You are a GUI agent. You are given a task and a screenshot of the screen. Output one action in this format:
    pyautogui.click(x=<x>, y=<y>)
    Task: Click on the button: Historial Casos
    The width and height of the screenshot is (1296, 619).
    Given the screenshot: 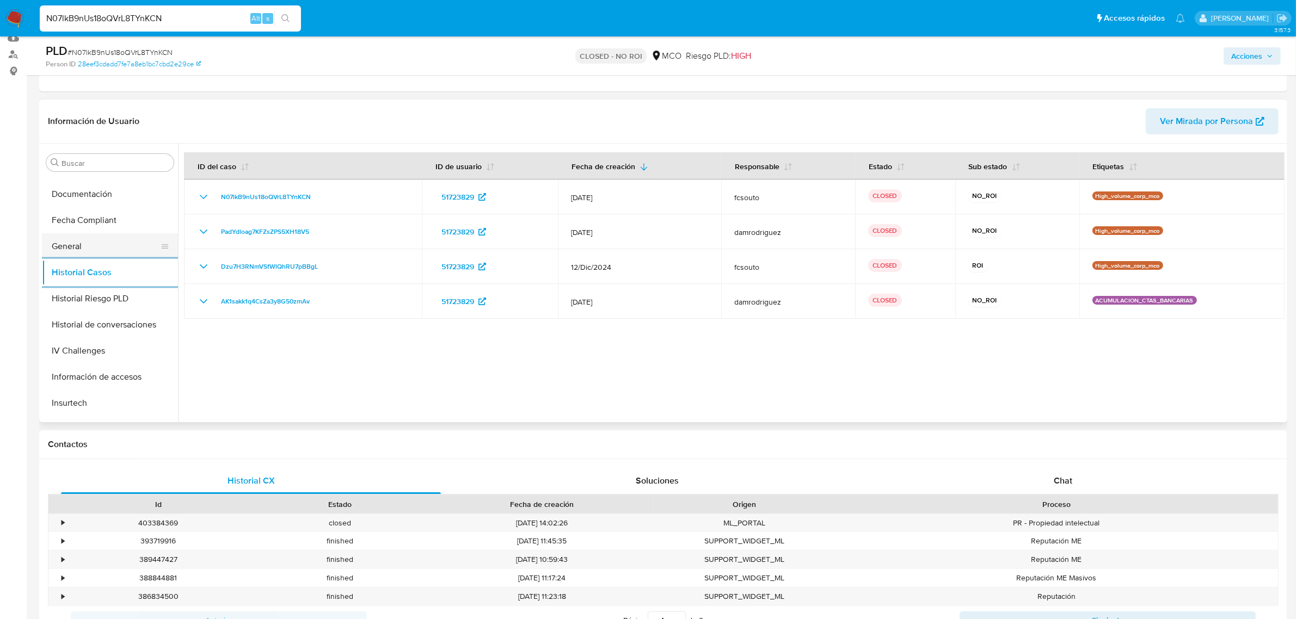 What is the action you would take?
    pyautogui.click(x=110, y=273)
    